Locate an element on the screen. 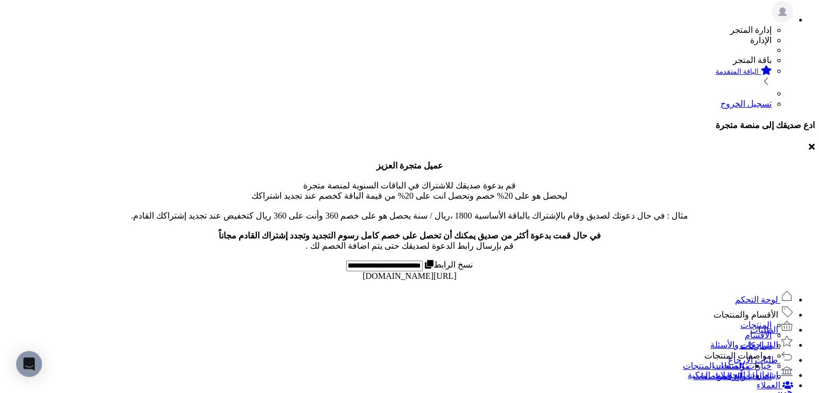 Image resolution: width=819 pixels, height=393 pixels. small: الباقة المتقدمة is located at coordinates (737, 71).